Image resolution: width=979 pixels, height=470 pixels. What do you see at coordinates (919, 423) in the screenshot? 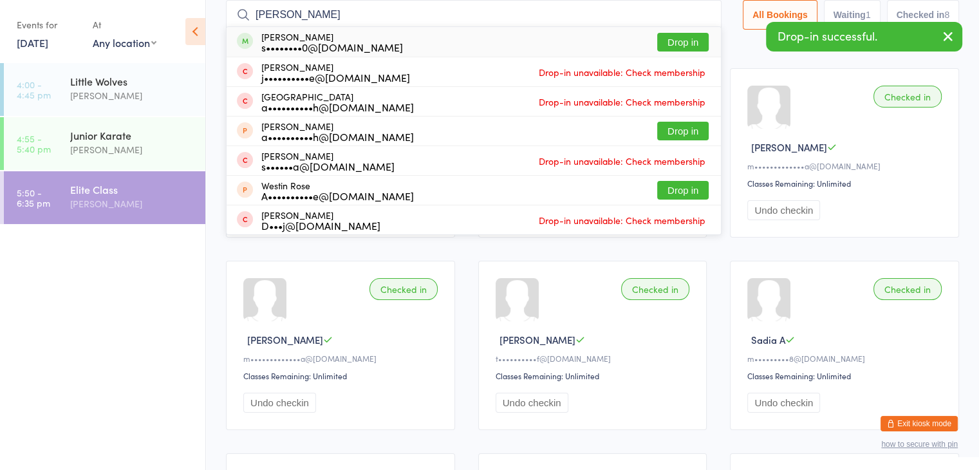
I see `button: Exit kiosk mode` at bounding box center [919, 423].